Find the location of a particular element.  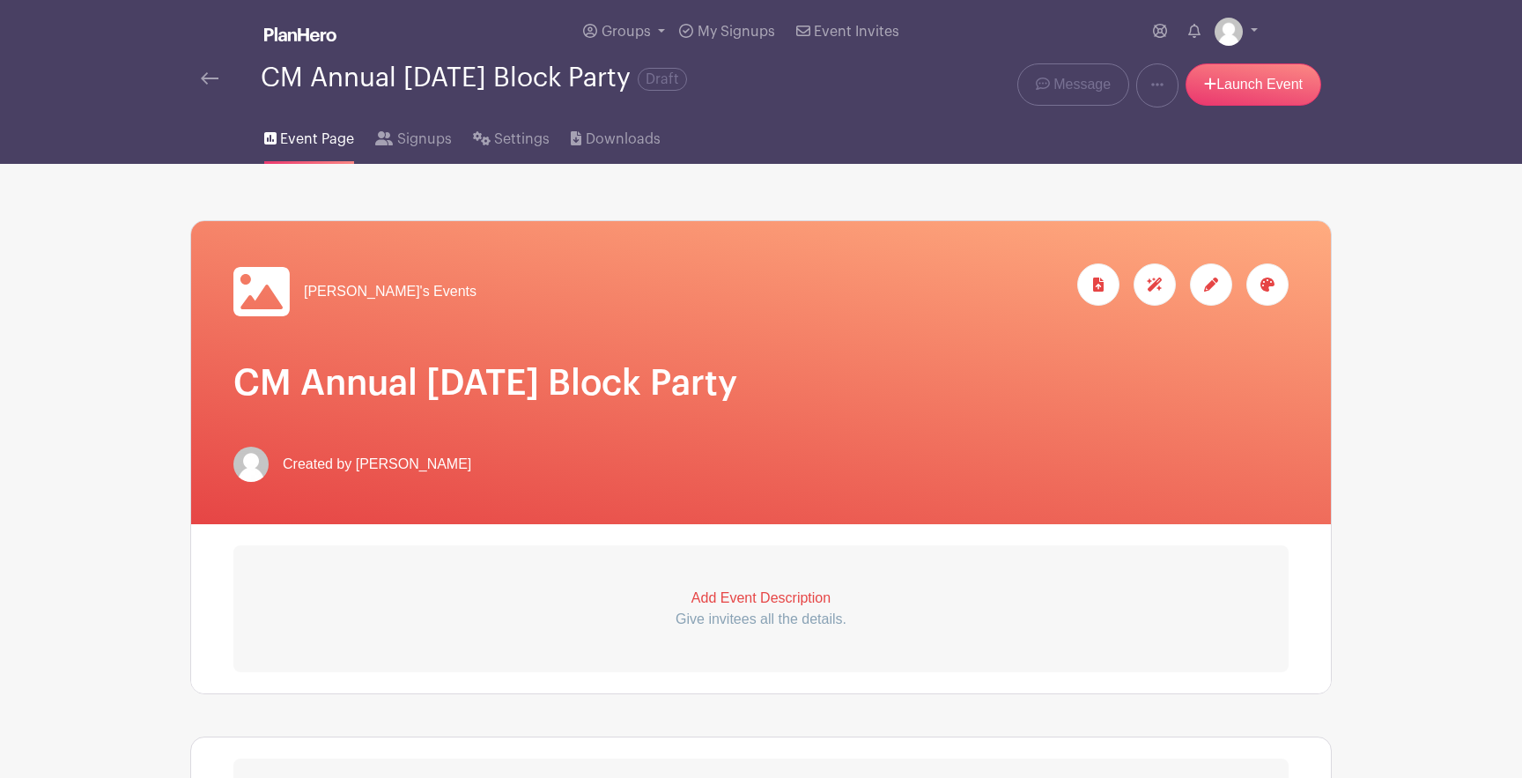

span: Downloads is located at coordinates (623, 139).